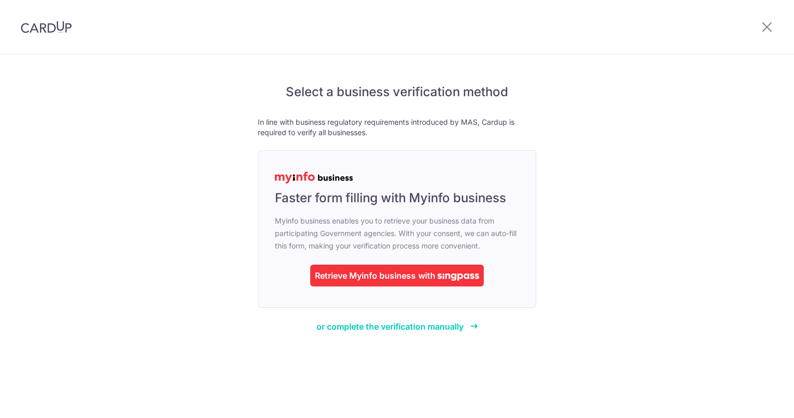 This screenshot has height=418, width=794. Describe the element at coordinates (458, 277) in the screenshot. I see `img: singpass` at that location.